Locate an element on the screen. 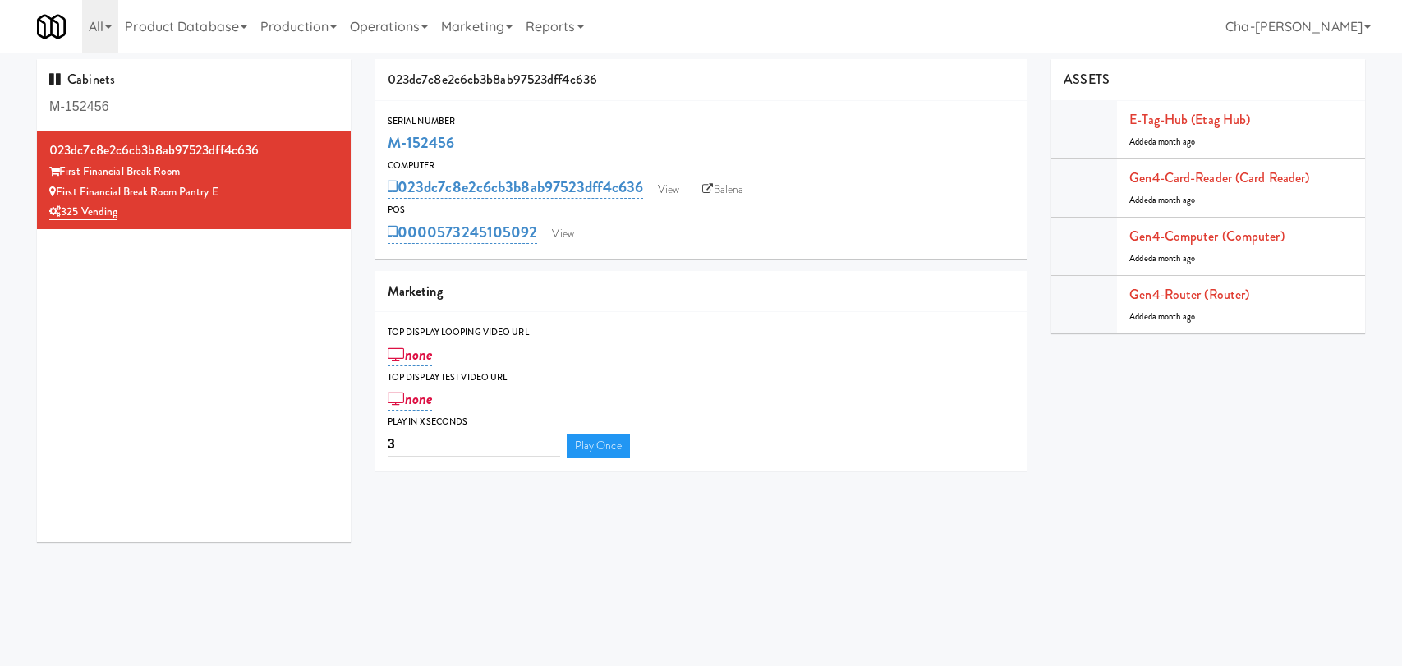 The height and width of the screenshot is (666, 1402). div: First Financial Break Room is located at coordinates (194, 172).